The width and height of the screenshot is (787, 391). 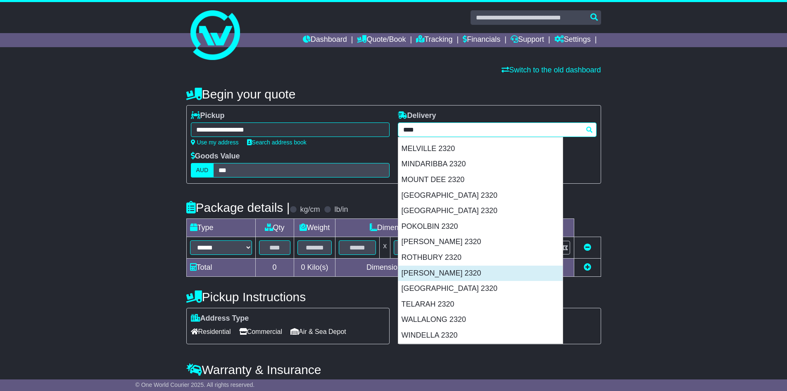 What do you see at coordinates (318, 331) in the screenshot?
I see `span: Air & Sea Depot` at bounding box center [318, 331].